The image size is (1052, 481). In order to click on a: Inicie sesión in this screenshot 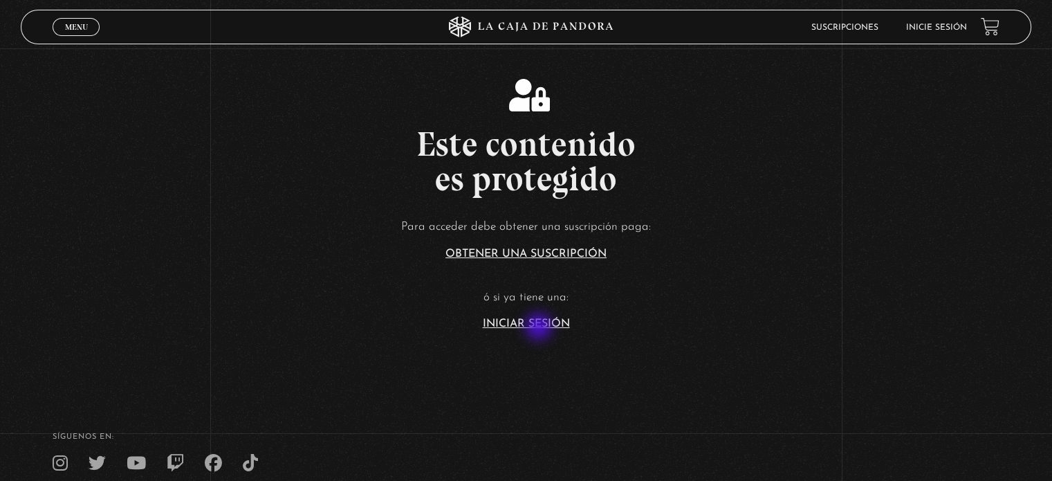, I will do `click(936, 28)`.